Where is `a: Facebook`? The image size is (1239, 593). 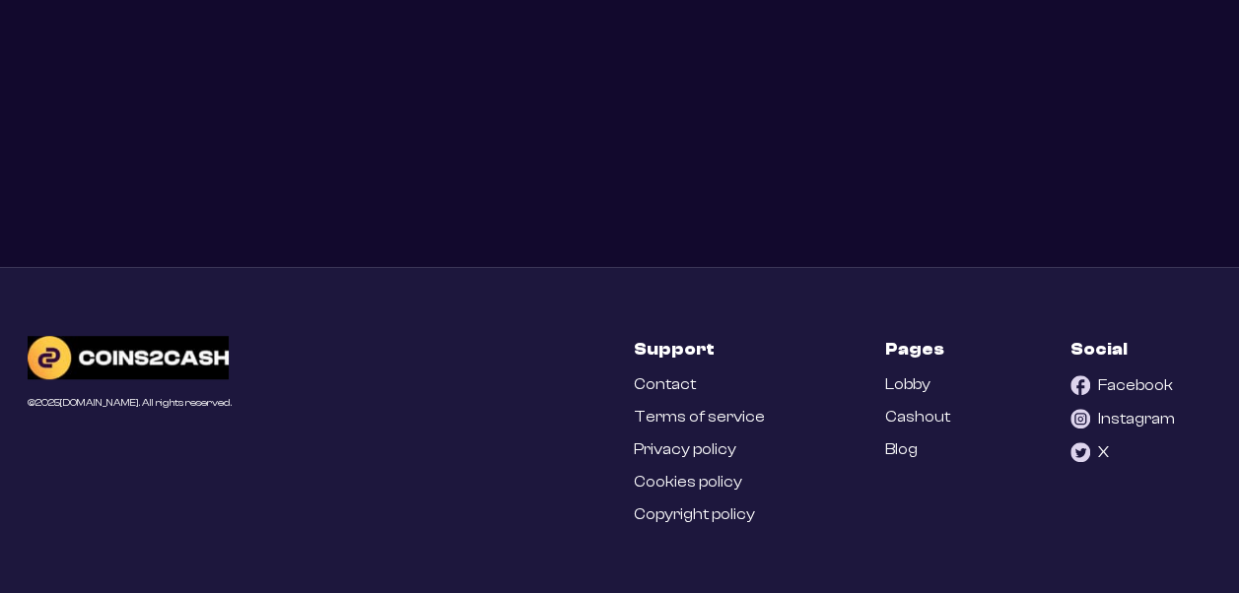 a: Facebook is located at coordinates (1121, 385).